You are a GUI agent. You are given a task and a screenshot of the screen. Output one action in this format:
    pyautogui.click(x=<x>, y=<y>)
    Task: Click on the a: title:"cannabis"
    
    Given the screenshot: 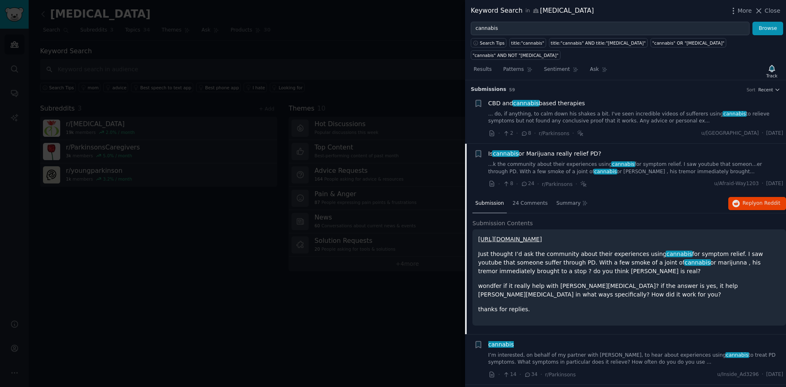 What is the action you would take?
    pyautogui.click(x=527, y=43)
    